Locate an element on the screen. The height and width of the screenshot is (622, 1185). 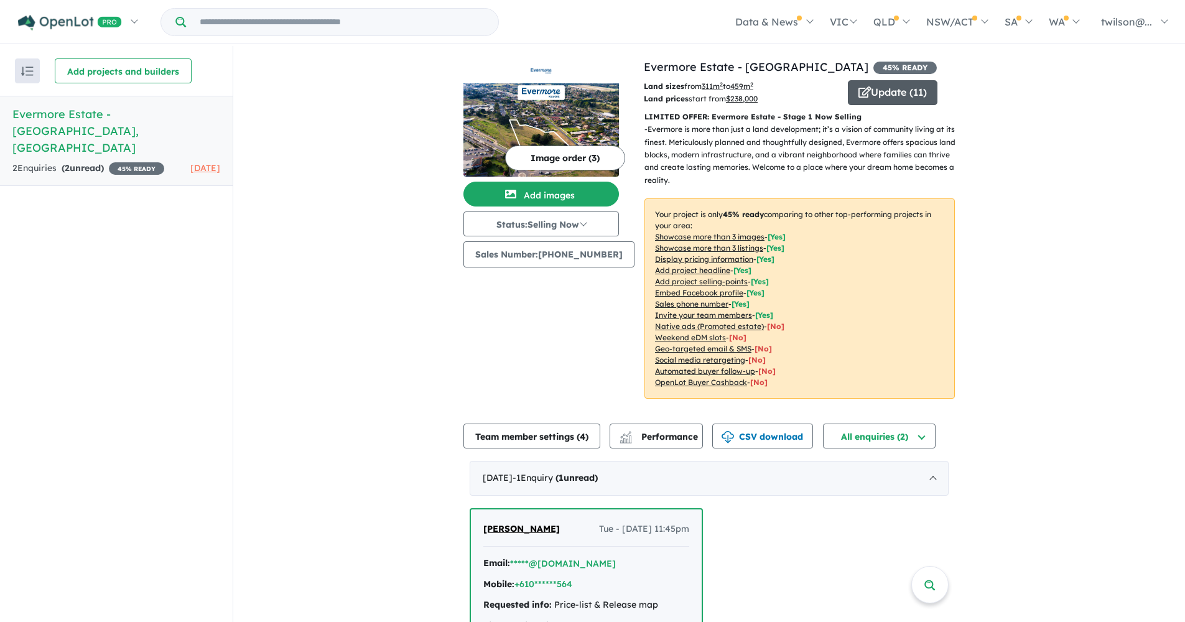
u: 311 m is located at coordinates (712, 86).